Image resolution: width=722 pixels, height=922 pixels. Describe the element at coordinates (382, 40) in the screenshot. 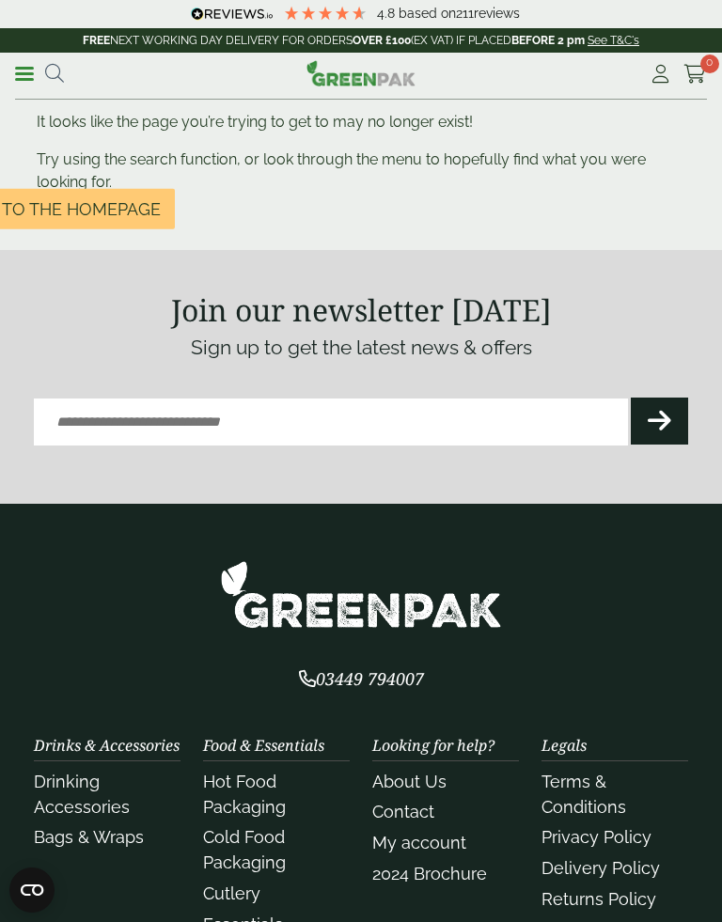

I see `strong: OVER £100` at that location.